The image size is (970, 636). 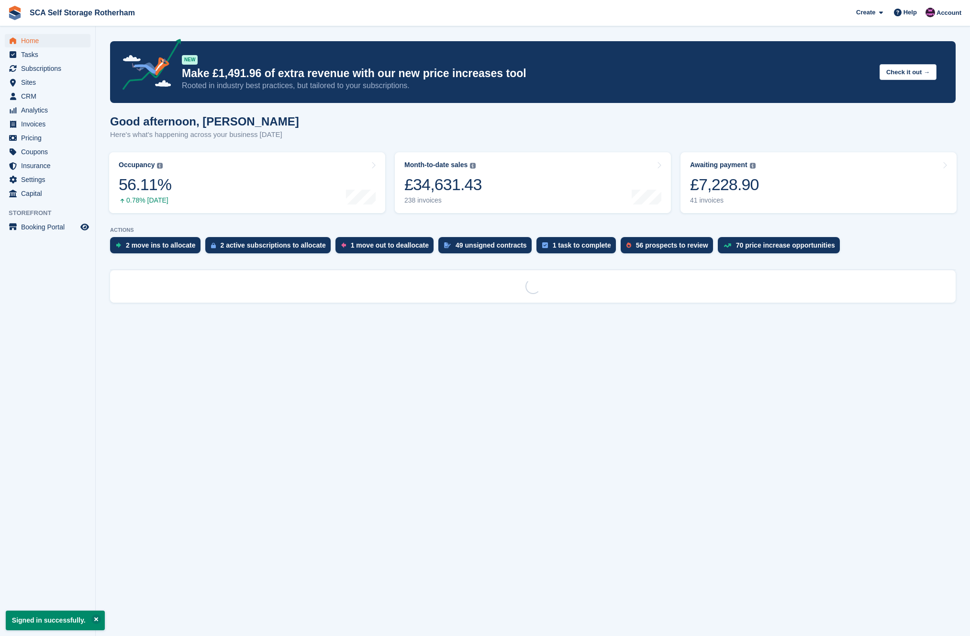 I want to click on a: 1 task to complete, so click(x=579, y=247).